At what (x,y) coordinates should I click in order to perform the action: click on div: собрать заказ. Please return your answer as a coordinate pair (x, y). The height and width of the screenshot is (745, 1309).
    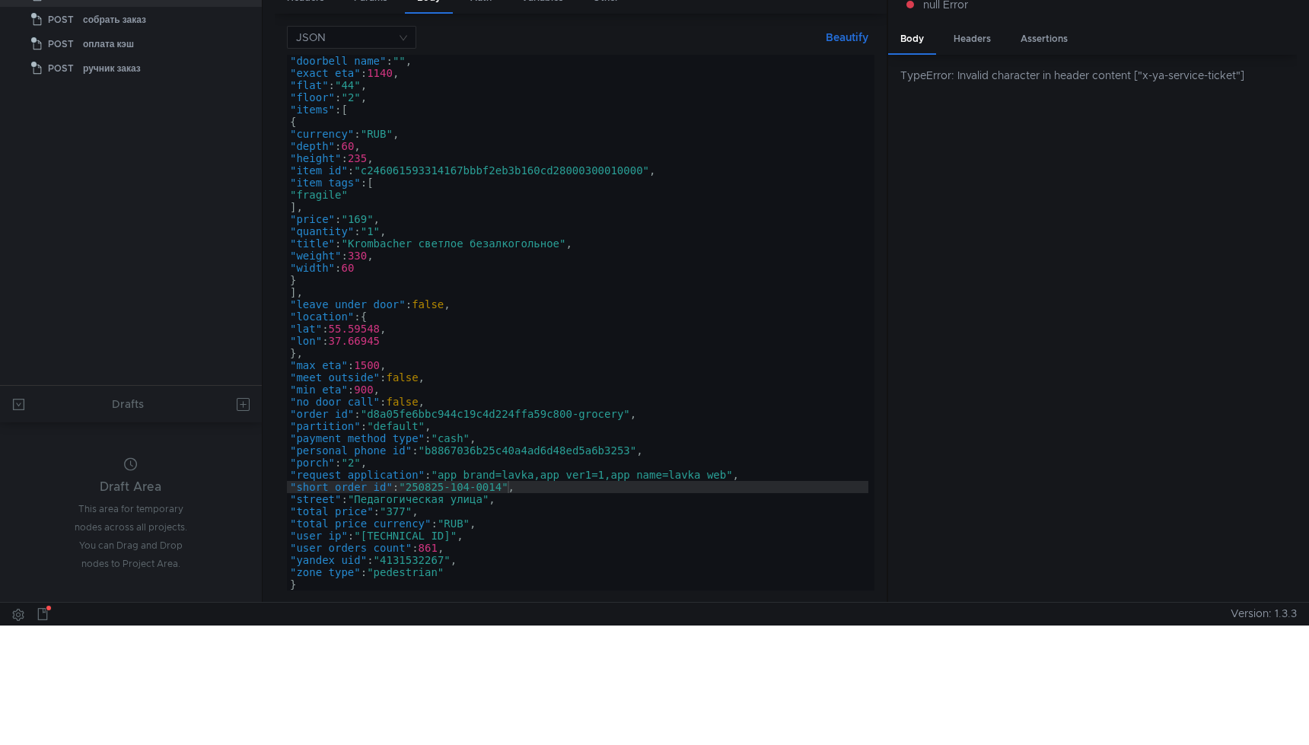
    Looking at the image, I should click on (114, 20).